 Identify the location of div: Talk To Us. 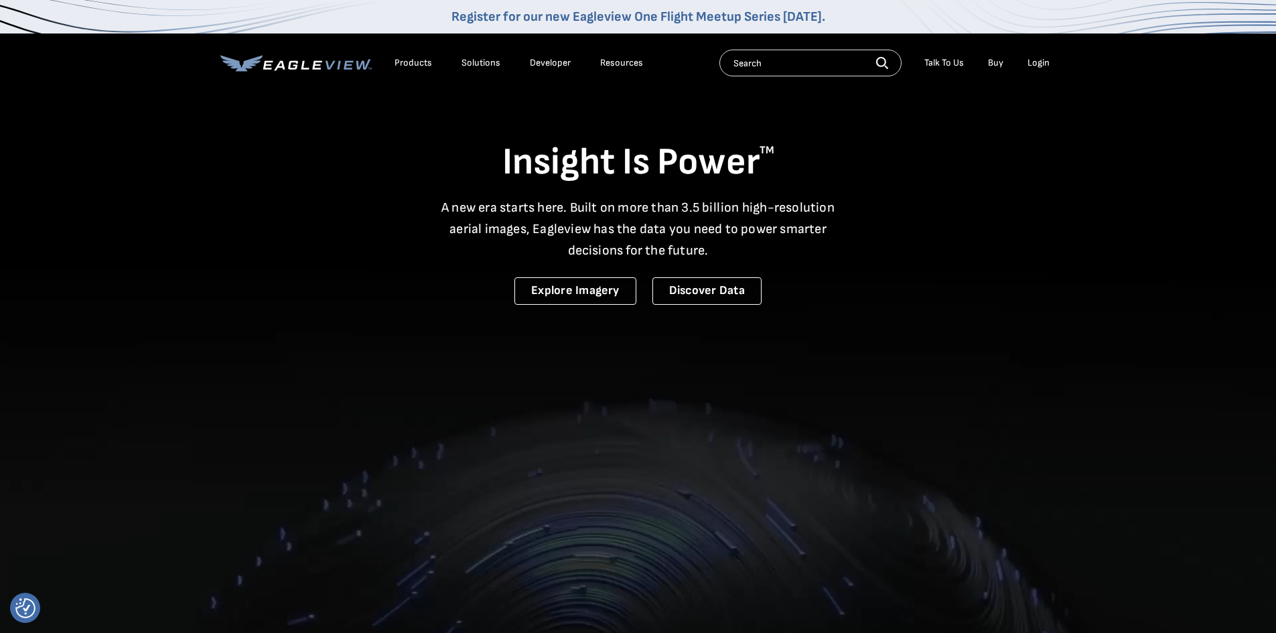
(944, 63).